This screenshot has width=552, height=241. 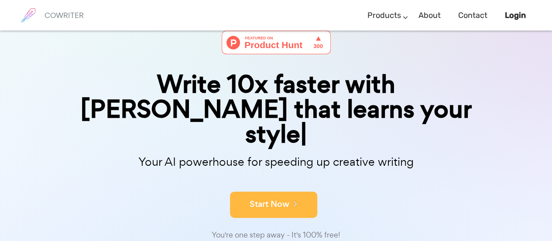 What do you see at coordinates (516, 15) in the screenshot?
I see `a: Login` at bounding box center [516, 15].